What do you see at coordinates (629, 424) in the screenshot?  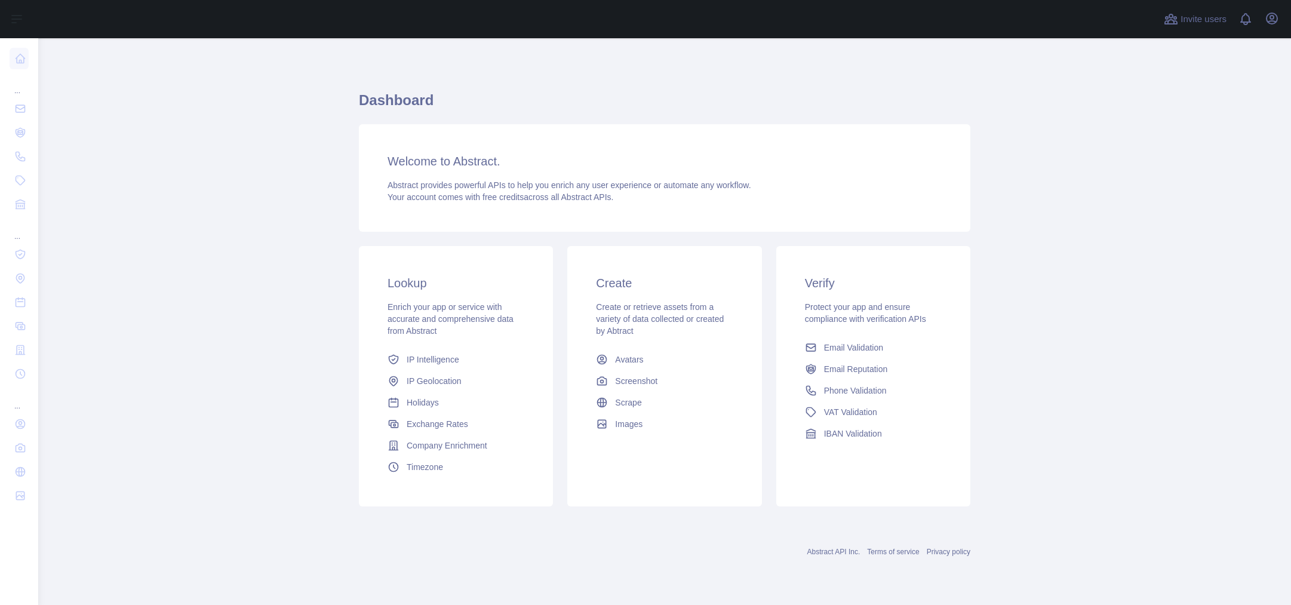 I see `span: Images` at bounding box center [629, 424].